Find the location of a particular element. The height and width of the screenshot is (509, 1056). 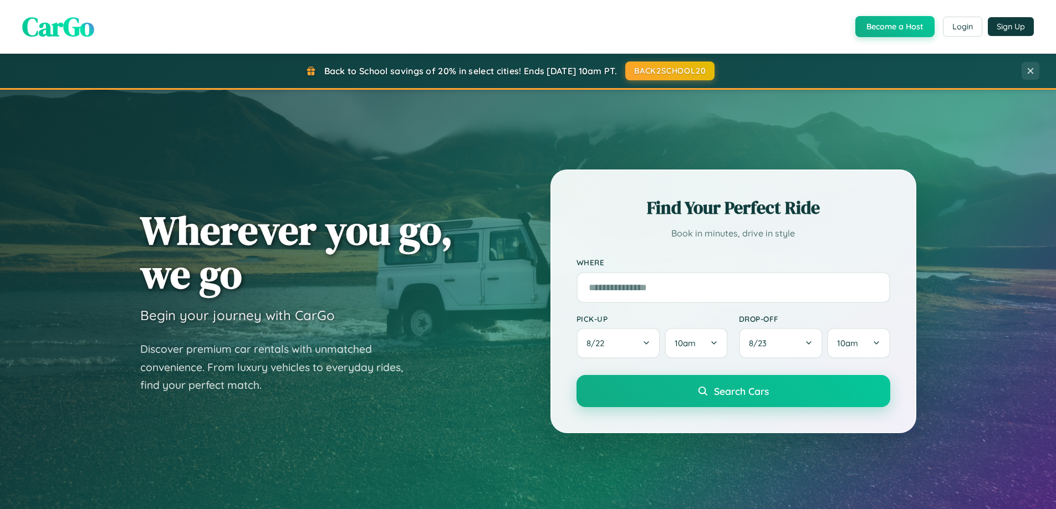

button: BACK2SCHOOL20 is located at coordinates (669, 71).